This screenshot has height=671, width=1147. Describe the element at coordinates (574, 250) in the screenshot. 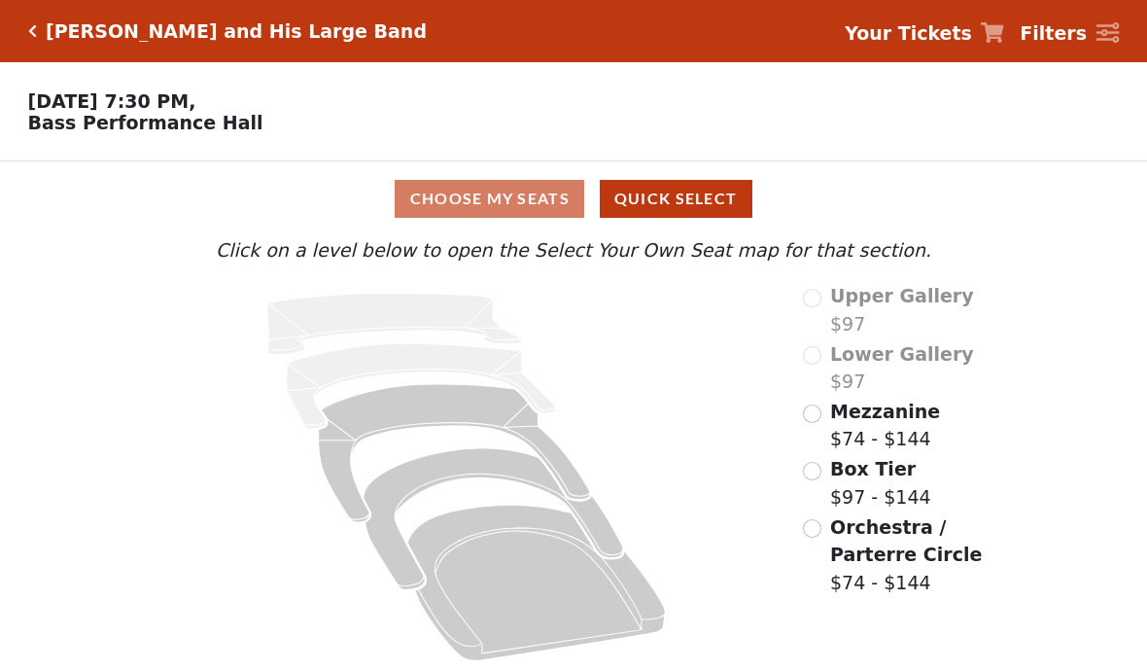

I see `p: Click on a level below to open the Select Your Own Seat map for that section.` at that location.